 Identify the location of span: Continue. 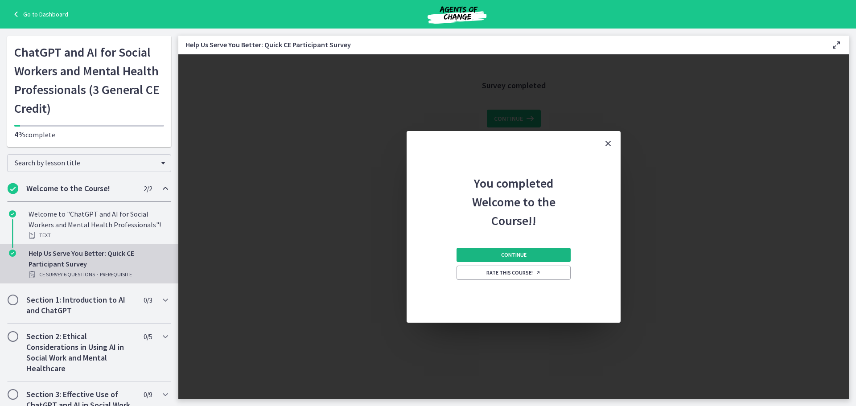
(513, 255).